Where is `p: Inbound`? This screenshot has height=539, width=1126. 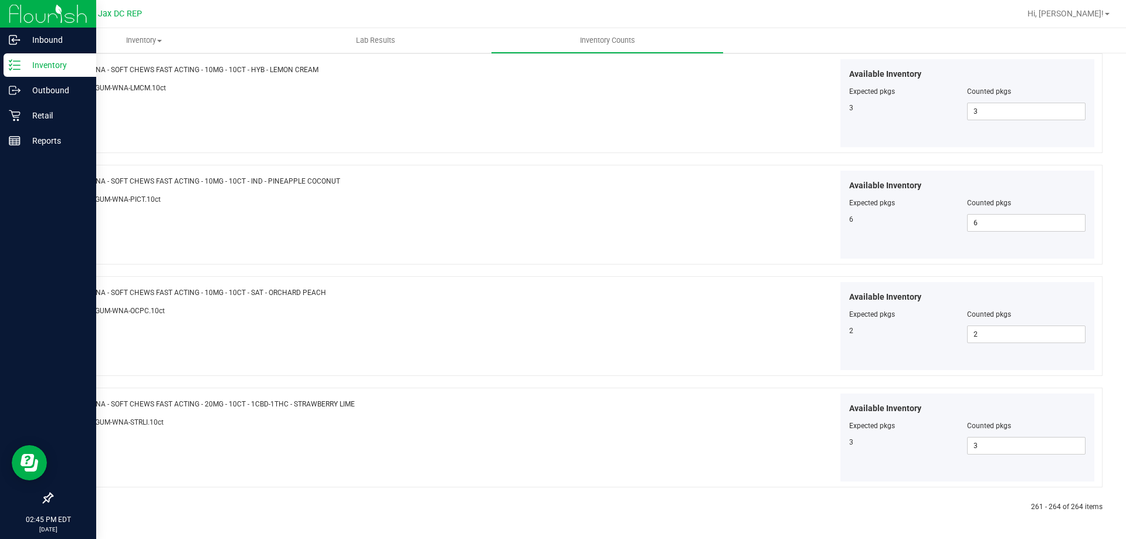
p: Inbound is located at coordinates (56, 40).